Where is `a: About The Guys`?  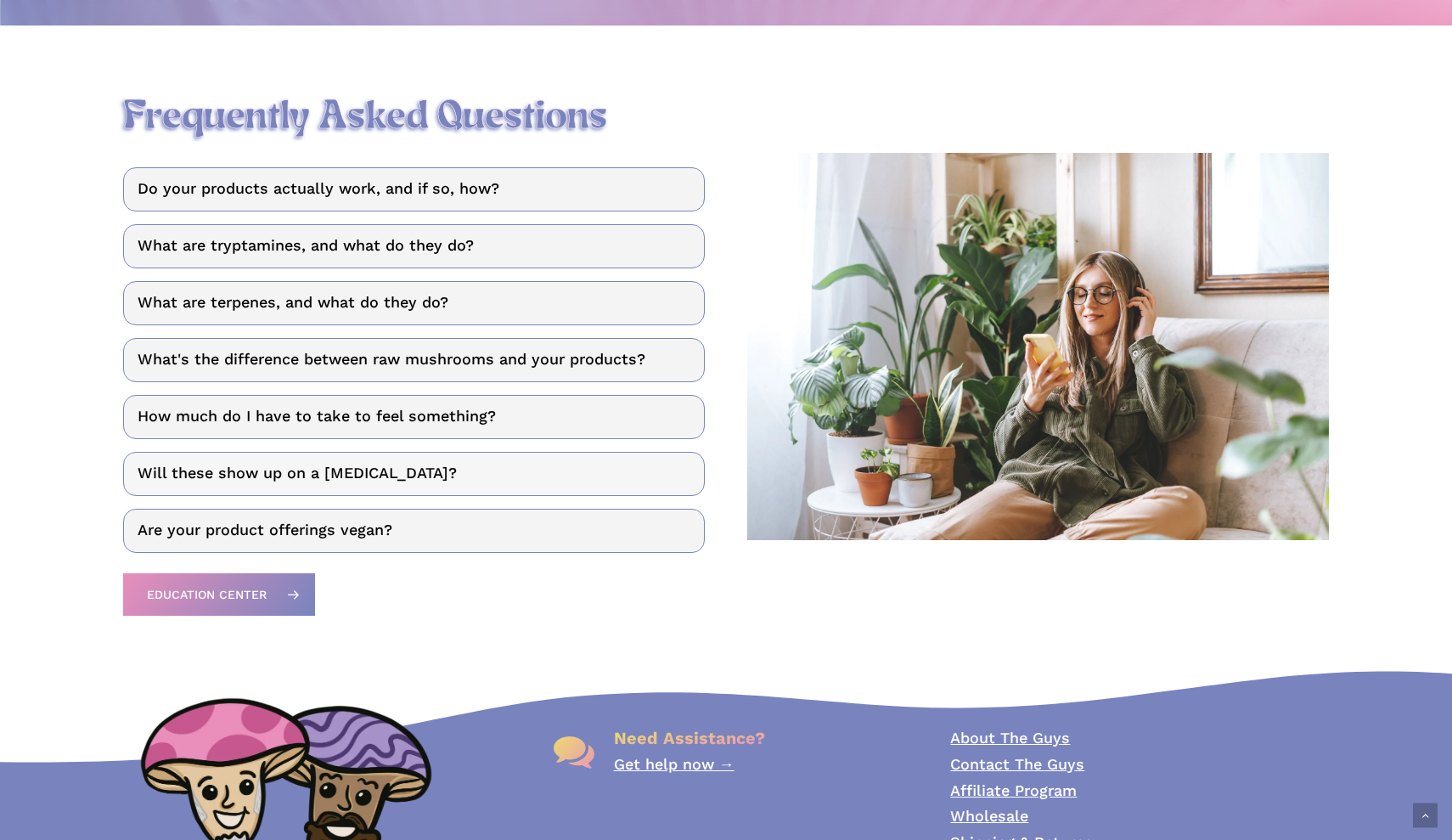
a: About The Guys is located at coordinates (1010, 737).